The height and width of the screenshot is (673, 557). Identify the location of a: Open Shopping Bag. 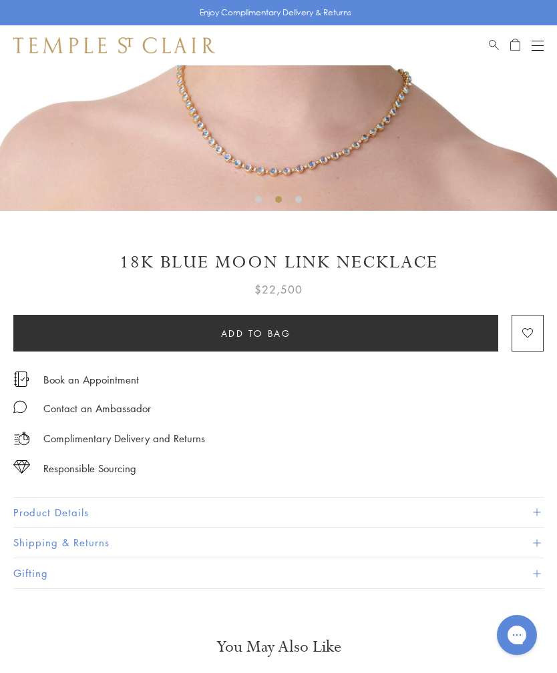
(515, 45).